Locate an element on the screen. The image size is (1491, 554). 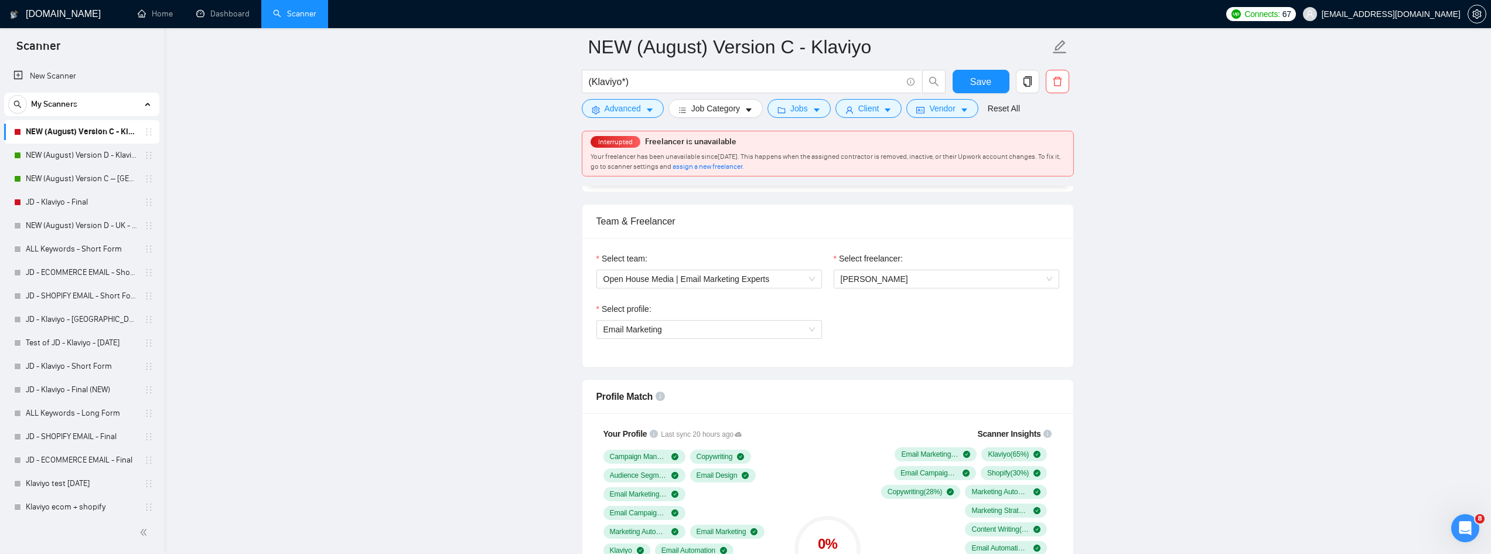
span: Job Category is located at coordinates (716, 108).